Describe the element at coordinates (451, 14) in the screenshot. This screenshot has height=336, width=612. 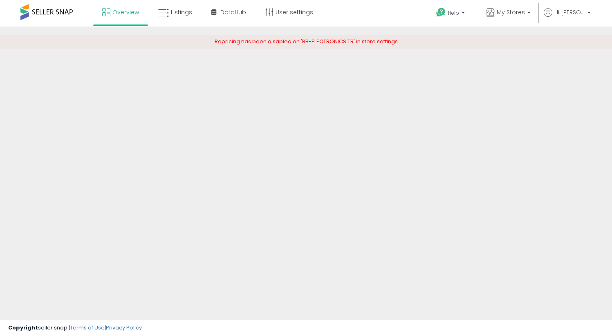
I see `a: Help` at that location.